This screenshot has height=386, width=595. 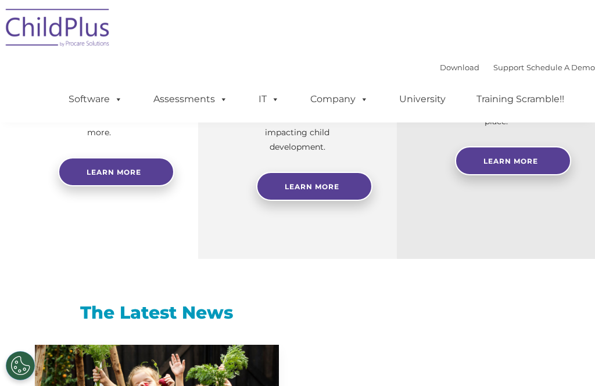 I want to click on a: Download, so click(x=460, y=67).